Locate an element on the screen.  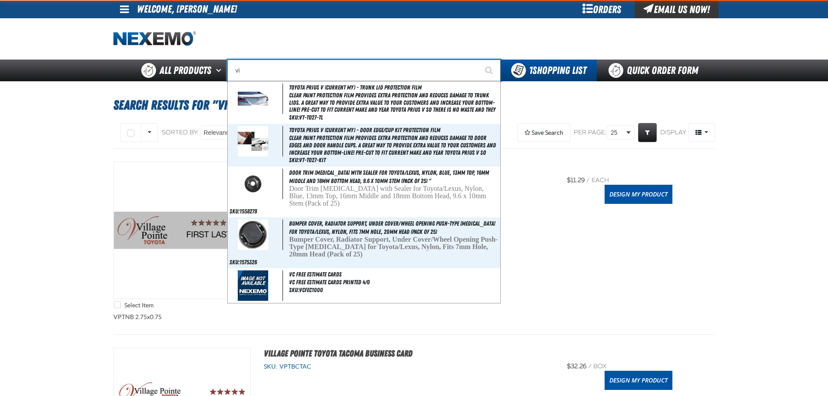
button: Expand or Collapse Saved Search drop-down to save a search query is located at coordinates (544, 133).